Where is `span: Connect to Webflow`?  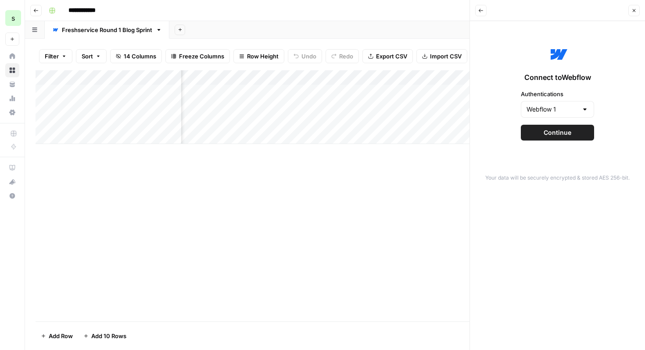
span: Connect to Webflow is located at coordinates (558, 77).